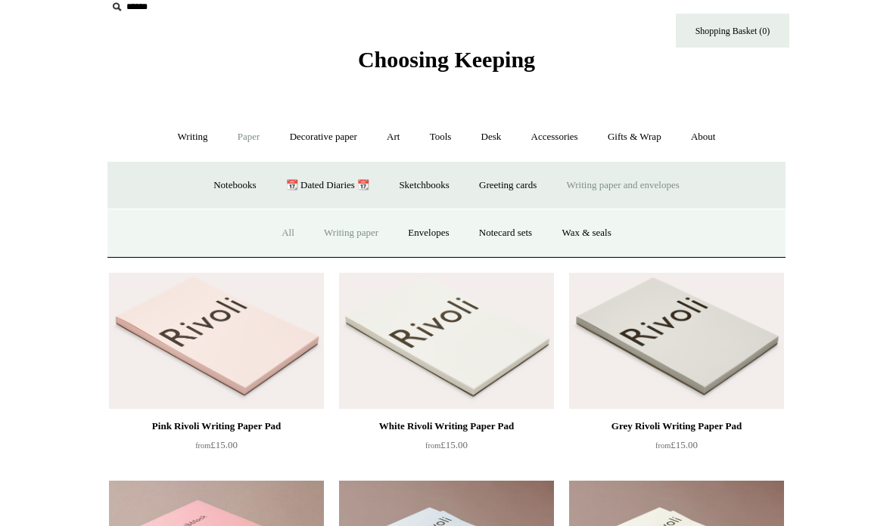  I want to click on a: Paper, so click(249, 137).